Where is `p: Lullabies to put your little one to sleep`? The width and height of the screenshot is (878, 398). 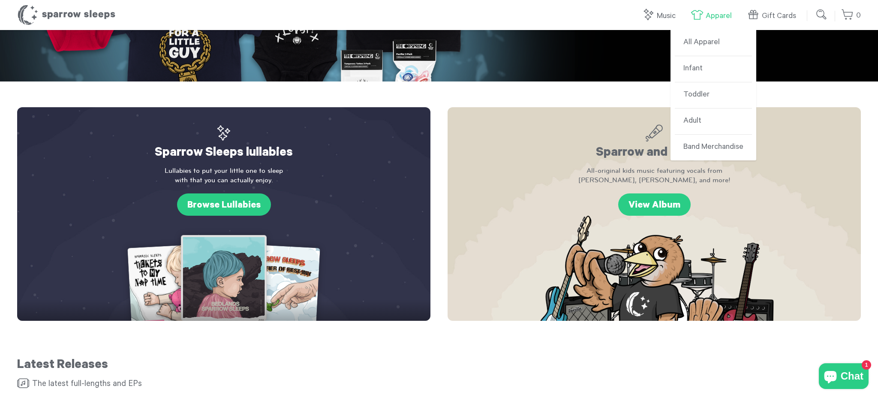 p: Lullabies to put your little one to sleep is located at coordinates (224, 175).